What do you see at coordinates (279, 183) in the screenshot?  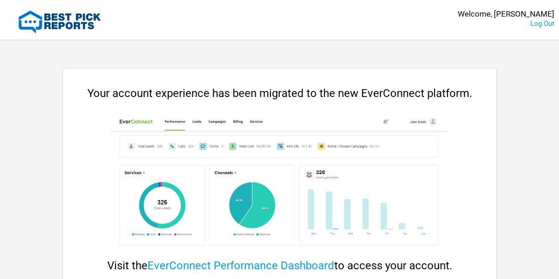 I see `img: cp-dashboard.png` at bounding box center [279, 183].